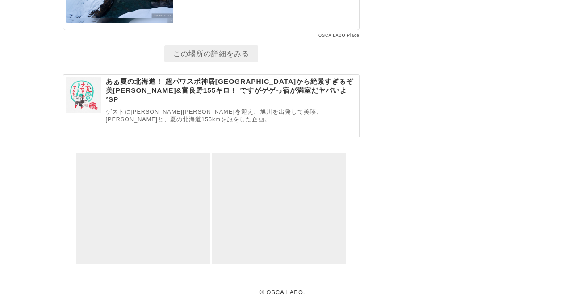 Image resolution: width=565 pixels, height=300 pixels. I want to click on a: この場所の詳細をみる, so click(211, 54).